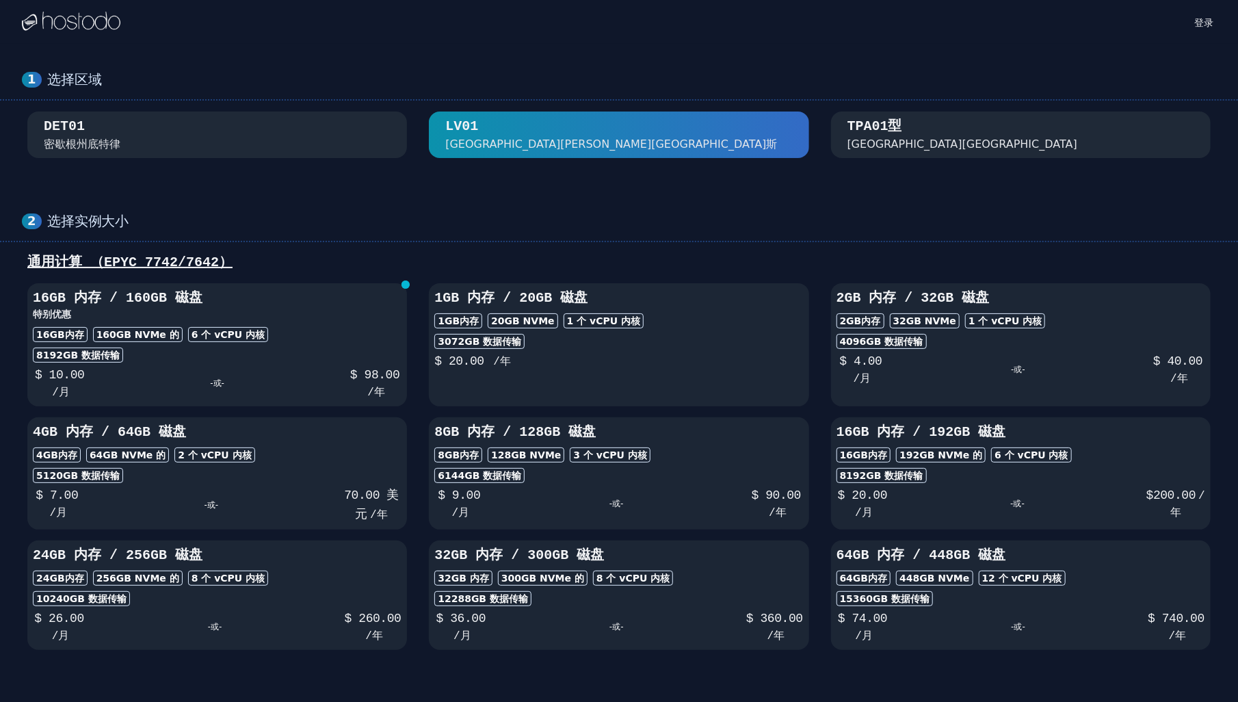 This screenshot has height=702, width=1238. I want to click on div: 10240GB 数据传输, so click(81, 599).